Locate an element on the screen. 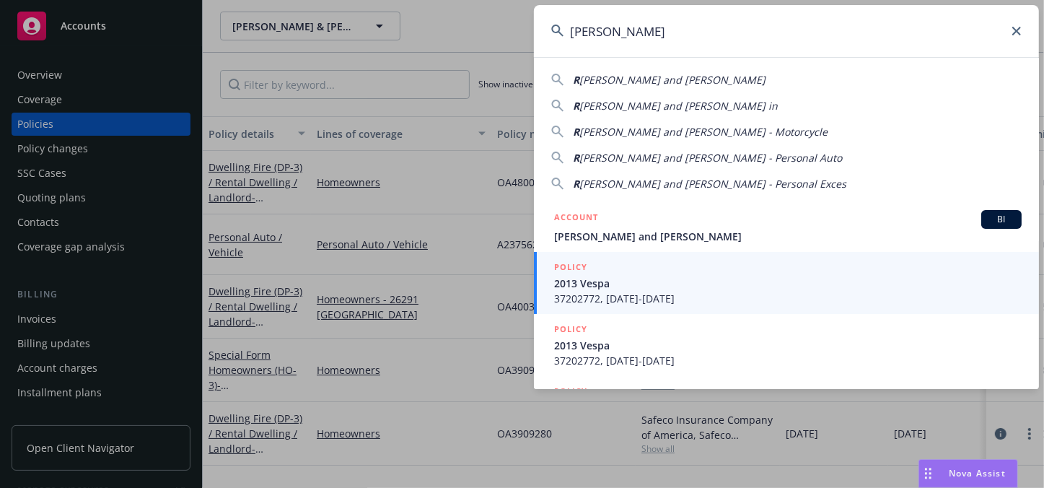  a: POLICY is located at coordinates (787, 407).